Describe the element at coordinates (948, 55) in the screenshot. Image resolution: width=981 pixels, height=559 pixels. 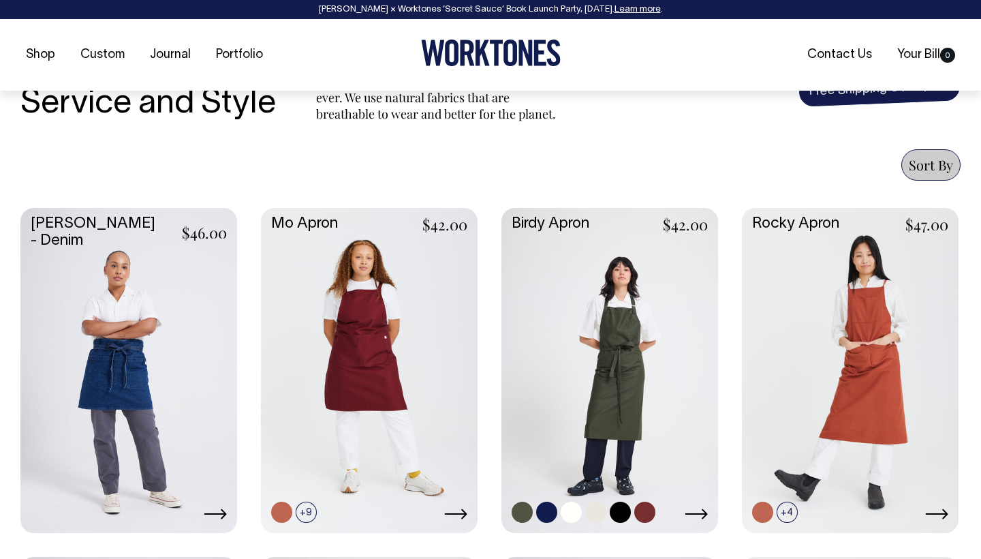
I see `span: 0` at that location.